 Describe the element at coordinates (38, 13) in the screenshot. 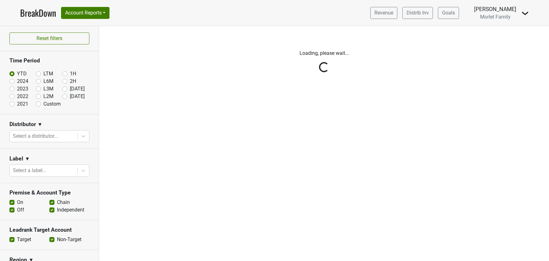

I see `a: BreakDown` at that location.